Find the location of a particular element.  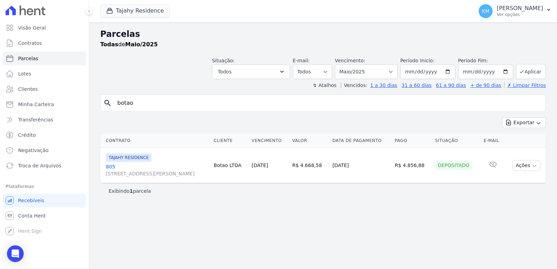

a: Recebíveis is located at coordinates (44, 200).